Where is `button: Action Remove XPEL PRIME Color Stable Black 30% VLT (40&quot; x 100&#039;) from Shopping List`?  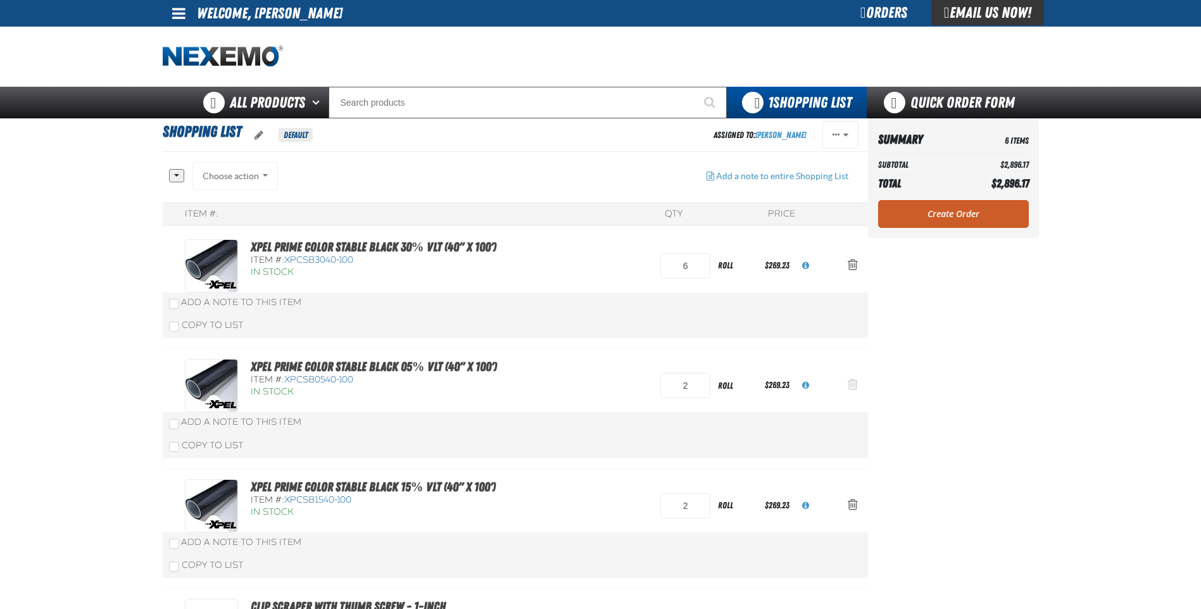
button: Action Remove XPEL PRIME Color Stable Black 30% VLT (40&quot; x 100&#039;) from Shopping List is located at coordinates (853, 266).